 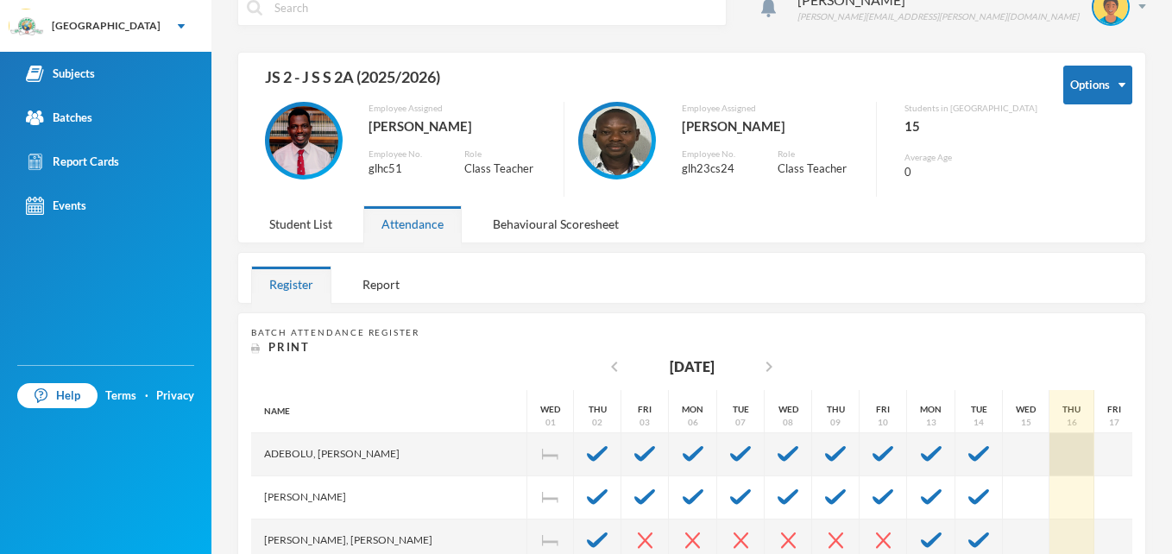 What do you see at coordinates (289, 347) in the screenshot?
I see `span: Print` at bounding box center [289, 347].